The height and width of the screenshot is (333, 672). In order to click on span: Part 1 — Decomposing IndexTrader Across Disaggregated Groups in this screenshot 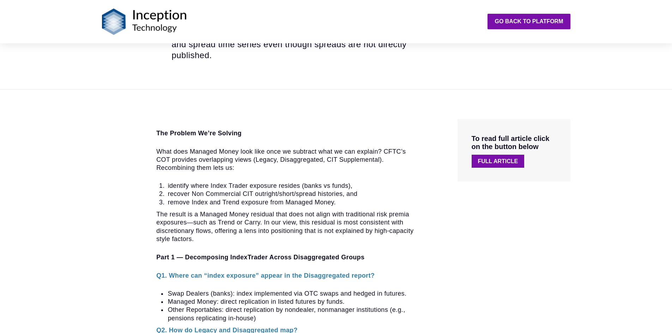, I will do `click(260, 258)`.